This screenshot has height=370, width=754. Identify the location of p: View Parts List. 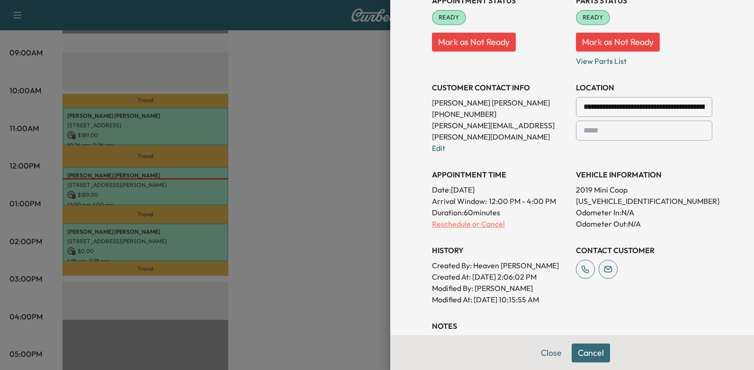
(644, 59).